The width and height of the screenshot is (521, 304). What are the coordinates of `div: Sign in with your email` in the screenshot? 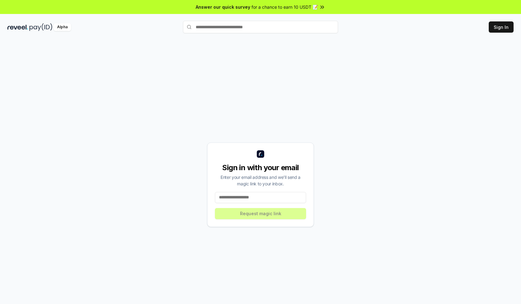 It's located at (260, 167).